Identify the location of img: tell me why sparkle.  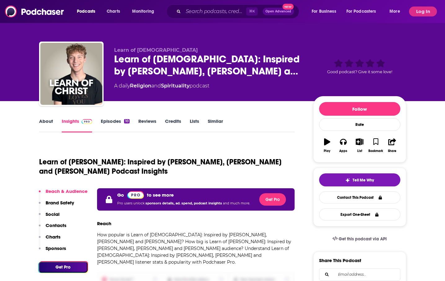
(348, 180).